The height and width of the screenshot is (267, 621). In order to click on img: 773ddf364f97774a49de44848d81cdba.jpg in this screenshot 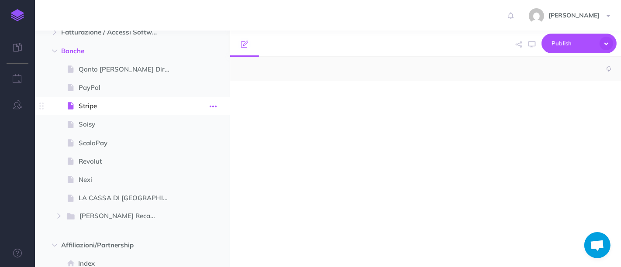, I will do `click(537, 16)`.